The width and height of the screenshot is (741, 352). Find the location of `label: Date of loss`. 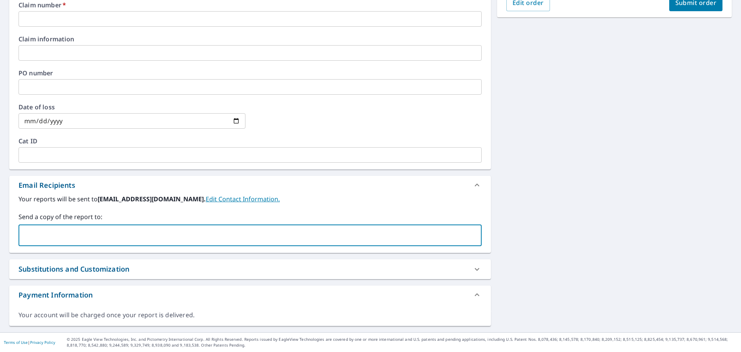

label: Date of loss is located at coordinates (132, 107).